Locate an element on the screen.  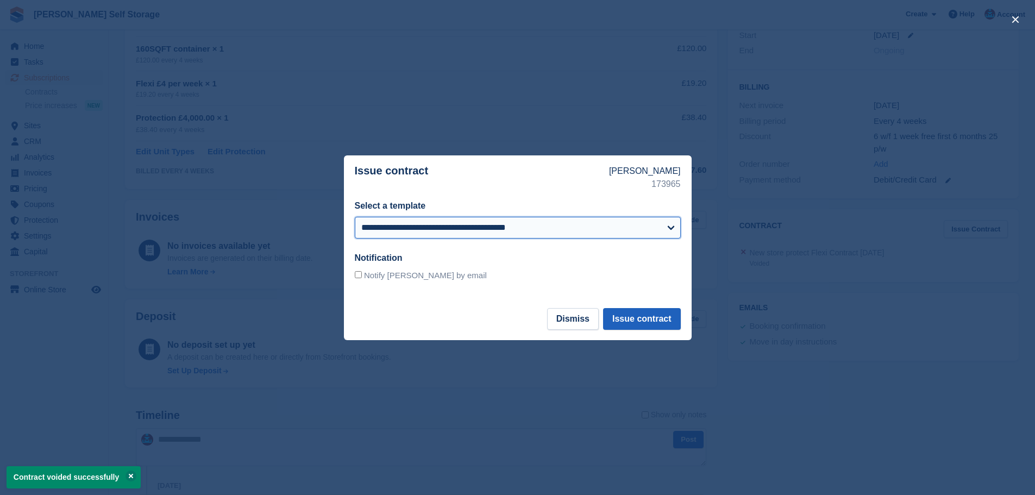
button: Issue contract is located at coordinates (641, 319).